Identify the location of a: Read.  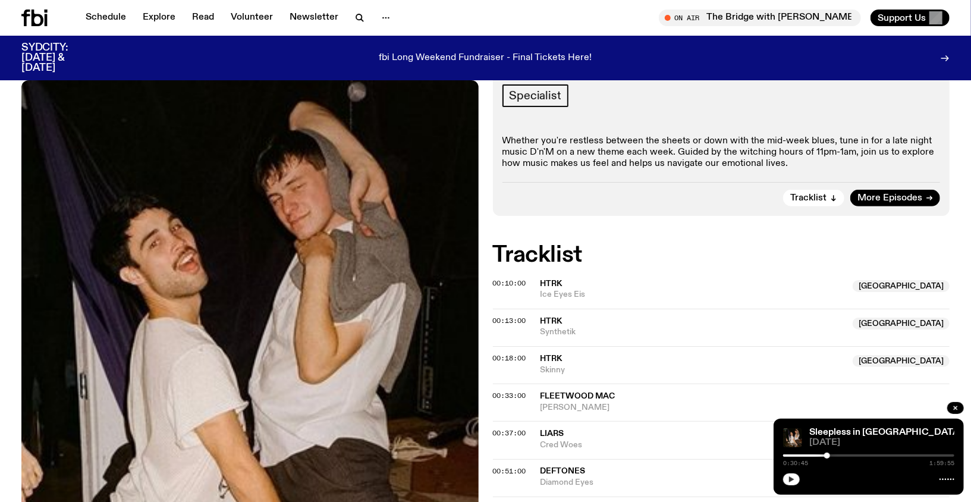
(203, 18).